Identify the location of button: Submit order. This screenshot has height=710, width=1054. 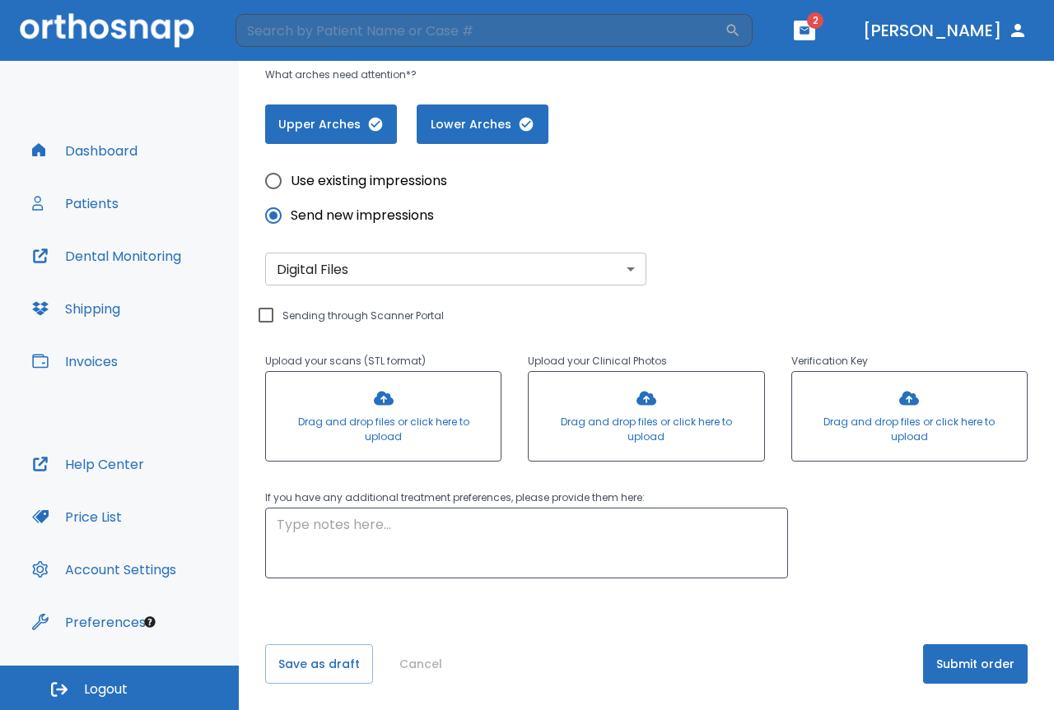
(975, 664).